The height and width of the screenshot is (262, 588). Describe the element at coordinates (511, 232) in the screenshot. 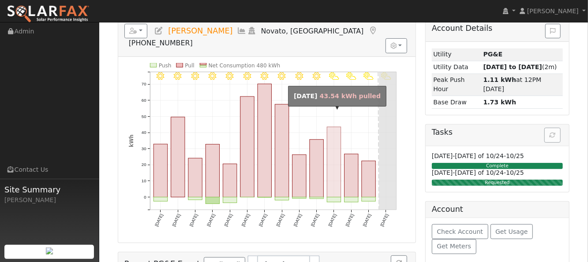

I see `span: Get Usage` at that location.